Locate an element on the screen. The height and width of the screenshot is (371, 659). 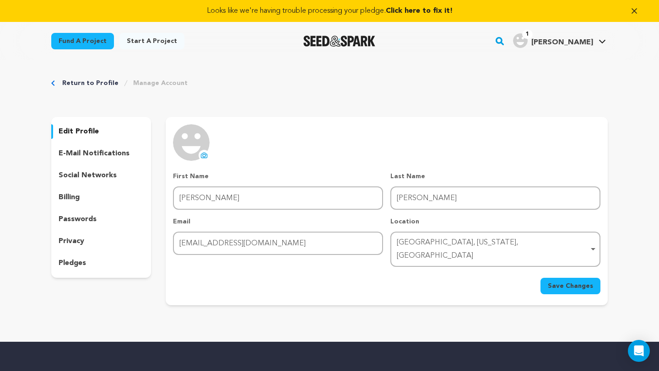
p: First Name is located at coordinates (278, 177).